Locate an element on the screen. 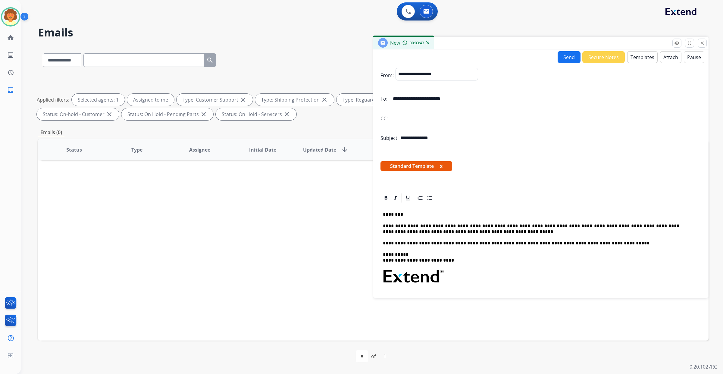 This screenshot has height=374, width=723. p: Applied filters: is located at coordinates (53, 100).